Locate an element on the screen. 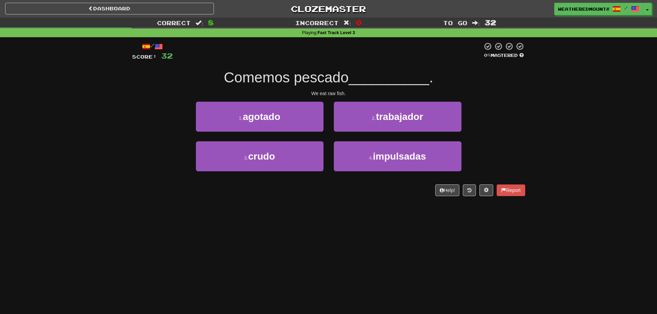 The width and height of the screenshot is (657, 314). button: 2.trabajador is located at coordinates (398, 117).